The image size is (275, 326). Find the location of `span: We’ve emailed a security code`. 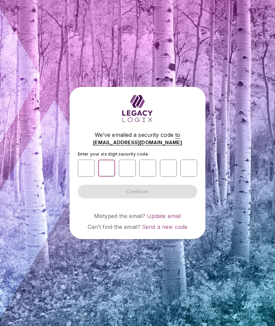

span: We’ve emailed a security code is located at coordinates (137, 135).